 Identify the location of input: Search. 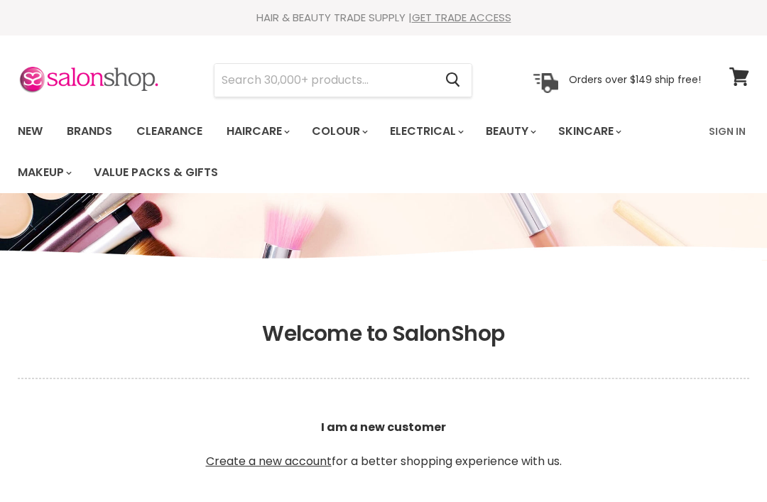
(324, 80).